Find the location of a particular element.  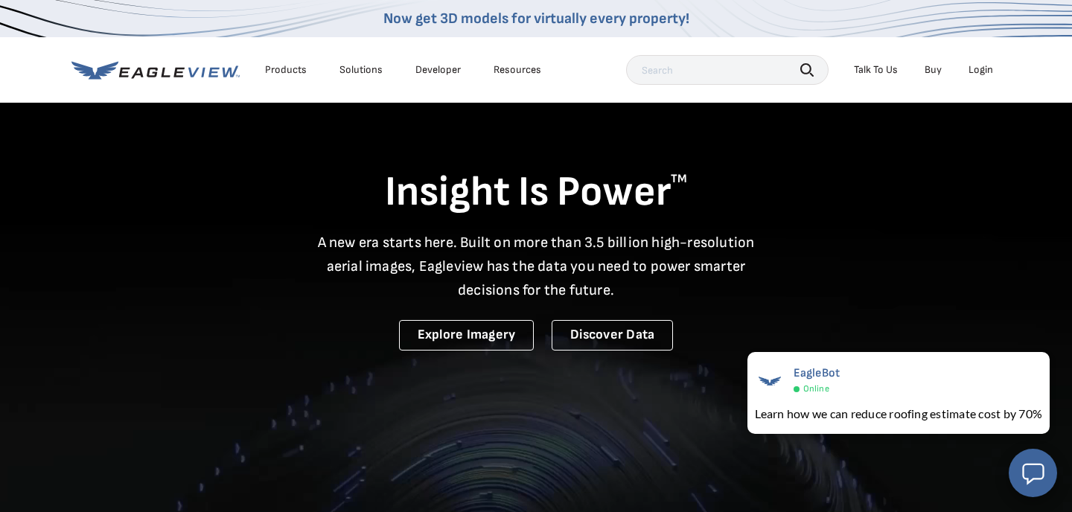

a: Explore Imagery is located at coordinates (467, 335).